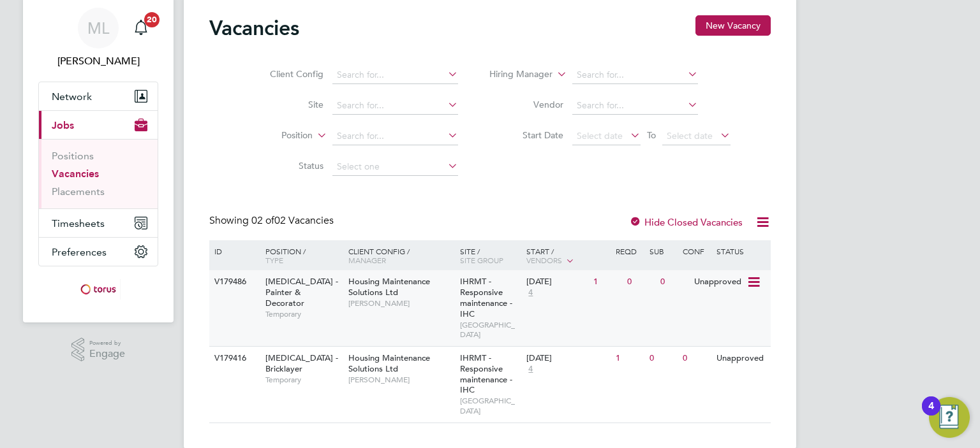  Describe the element at coordinates (98, 223) in the screenshot. I see `button: Timesheets` at that location.